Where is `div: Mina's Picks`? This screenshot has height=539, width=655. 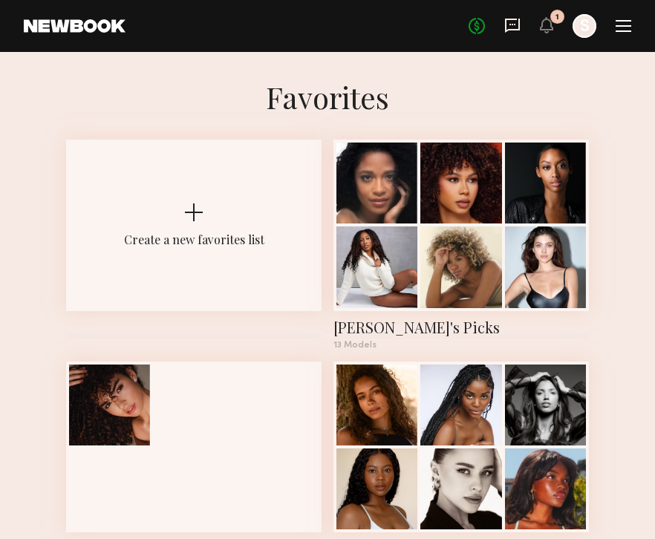
div: Mina's Picks is located at coordinates (461, 327).